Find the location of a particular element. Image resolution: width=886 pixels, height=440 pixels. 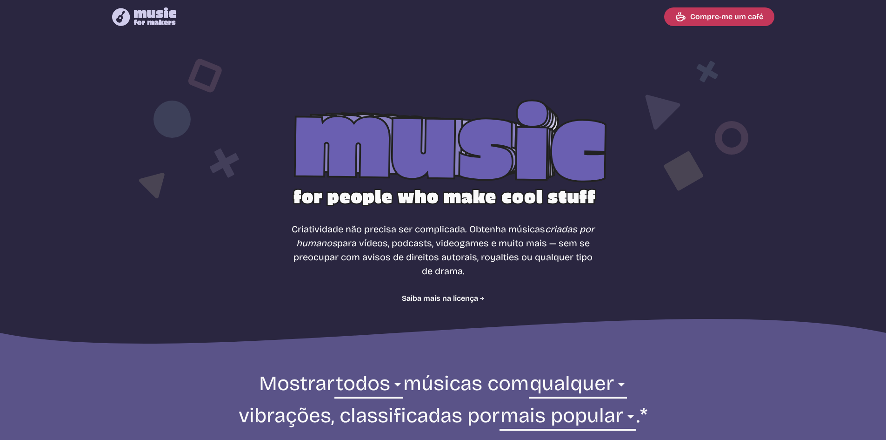

select: classificação is located at coordinates (568, 418).